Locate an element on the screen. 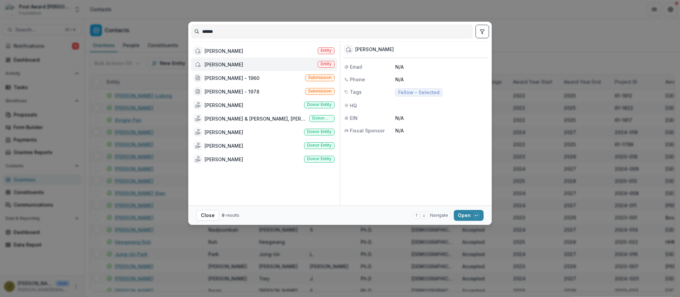 This screenshot has height=297, width=680. button: Close is located at coordinates (208, 215).